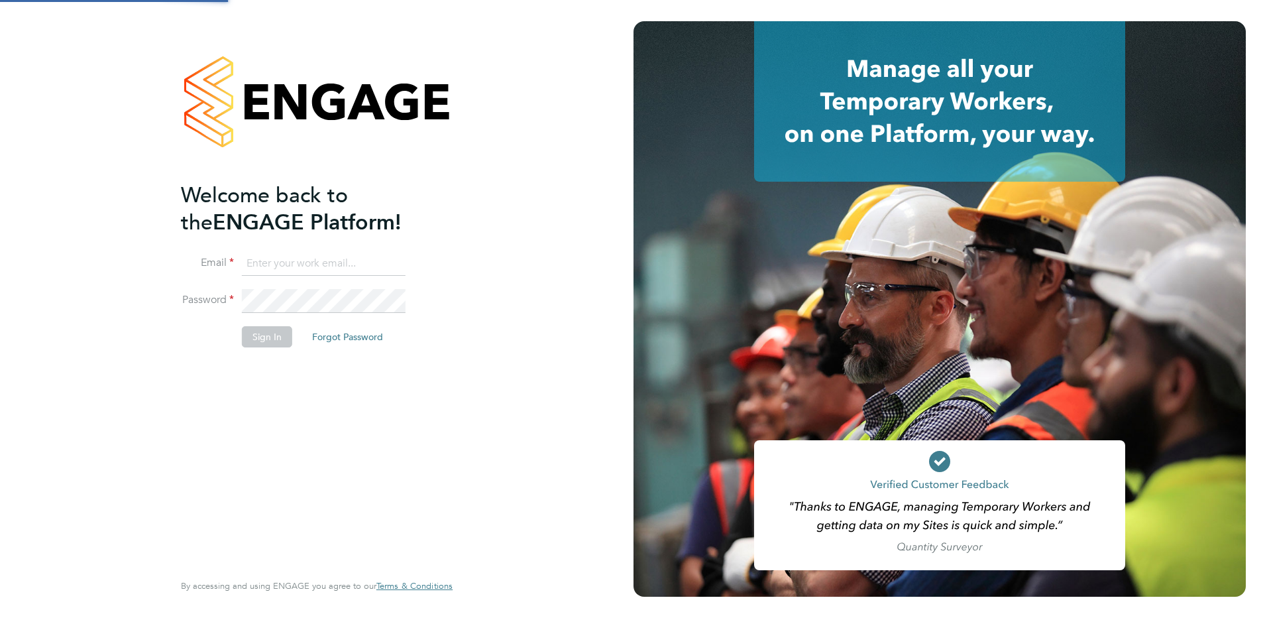  What do you see at coordinates (414, 585) in the screenshot?
I see `span: Terms & Conditions` at bounding box center [414, 585].